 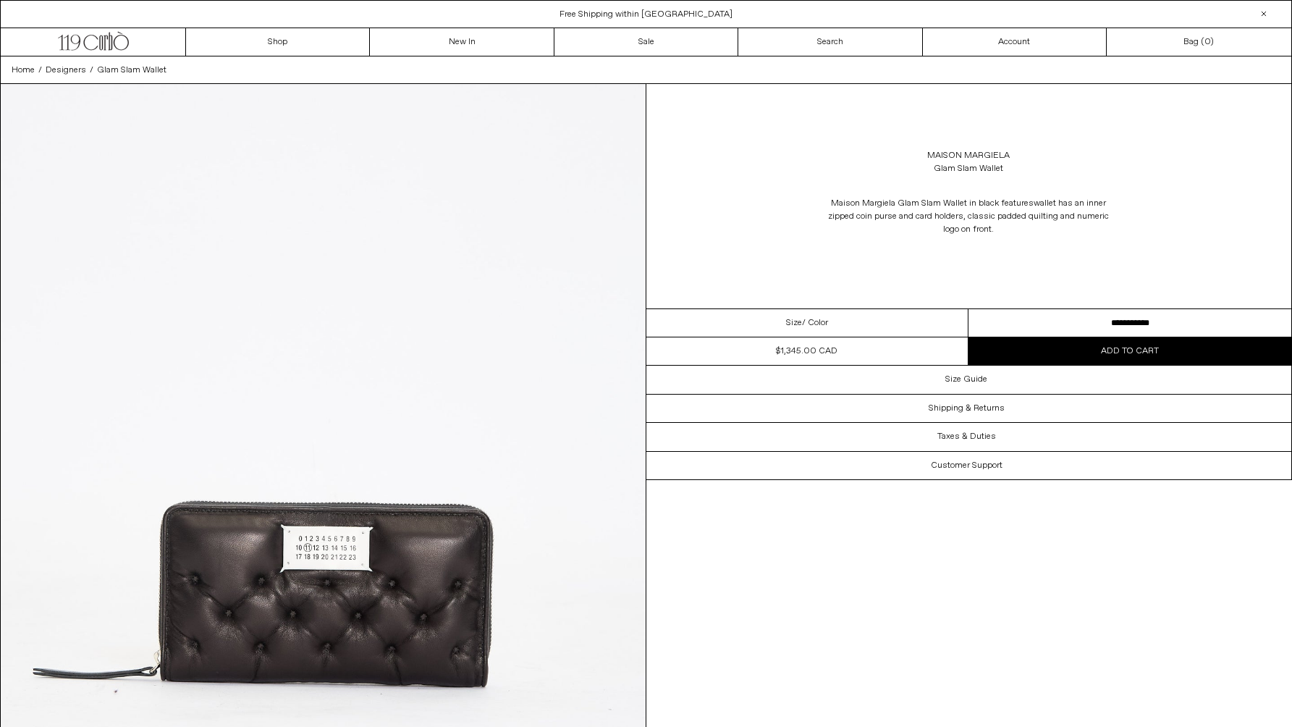 I want to click on a: Glam Slam Wallet, so click(x=132, y=70).